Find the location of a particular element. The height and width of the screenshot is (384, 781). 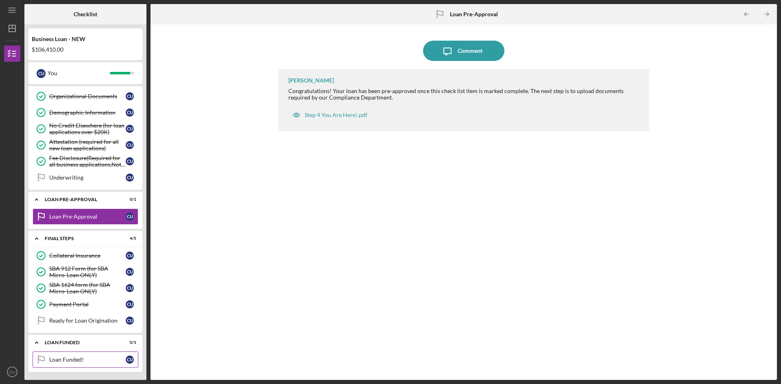

a: Organizational DocumentsCU is located at coordinates (85, 96).